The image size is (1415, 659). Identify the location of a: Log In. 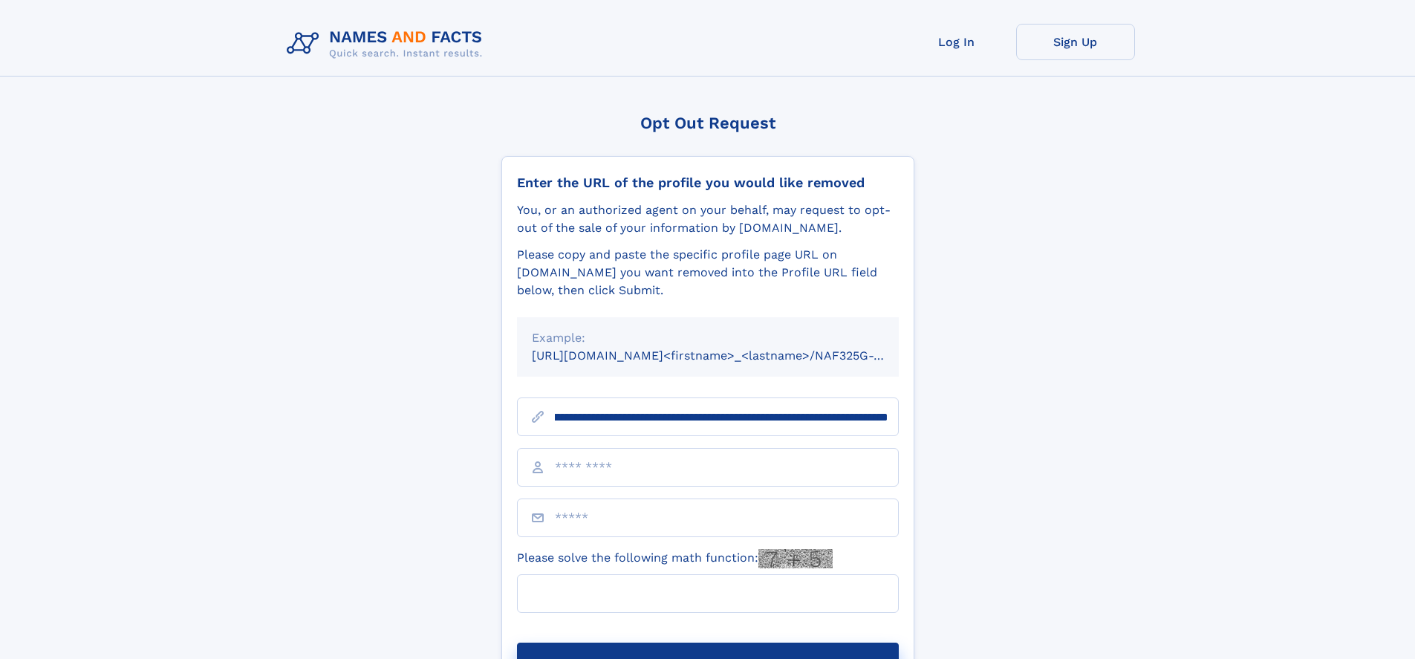
(957, 42).